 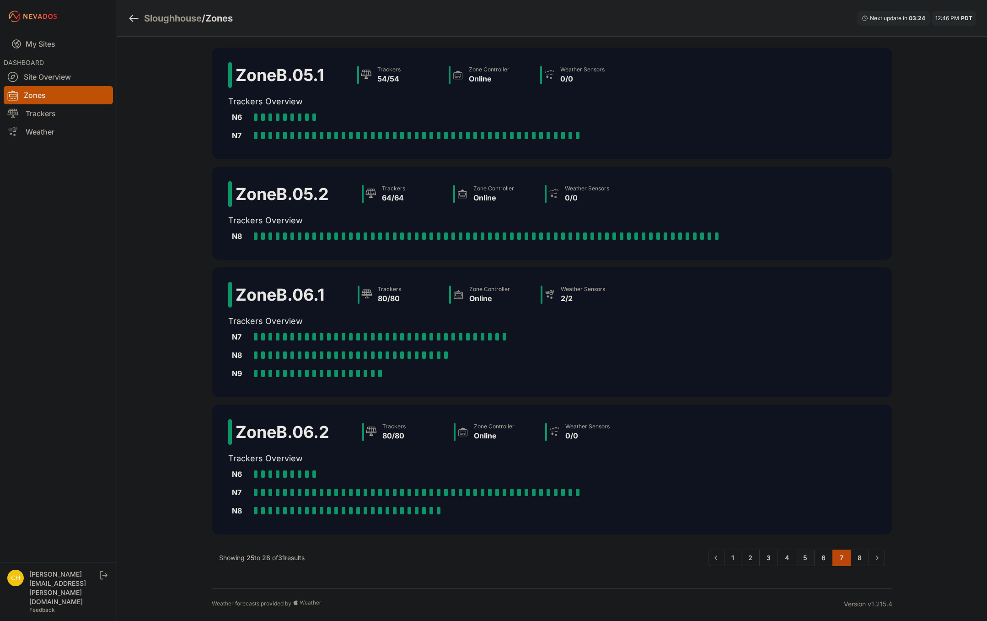 I want to click on div: N9, so click(x=241, y=373).